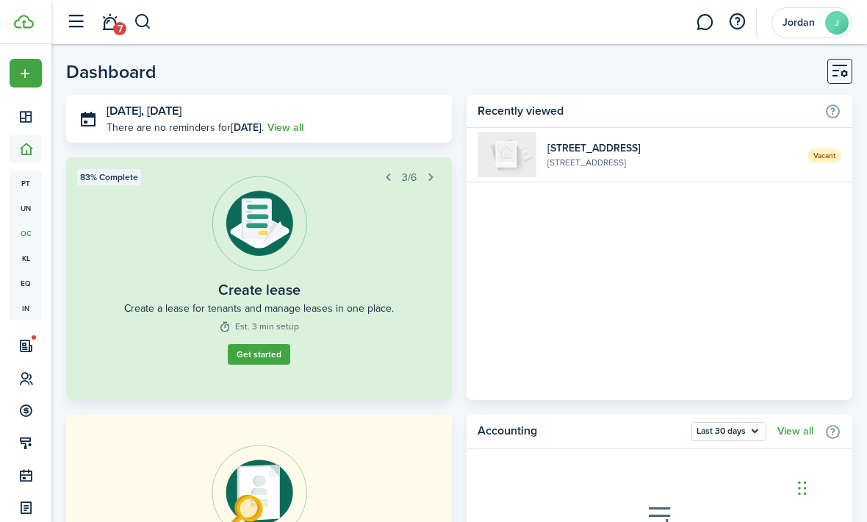 The height and width of the screenshot is (522, 867). What do you see at coordinates (26, 183) in the screenshot?
I see `a: pt` at bounding box center [26, 183].